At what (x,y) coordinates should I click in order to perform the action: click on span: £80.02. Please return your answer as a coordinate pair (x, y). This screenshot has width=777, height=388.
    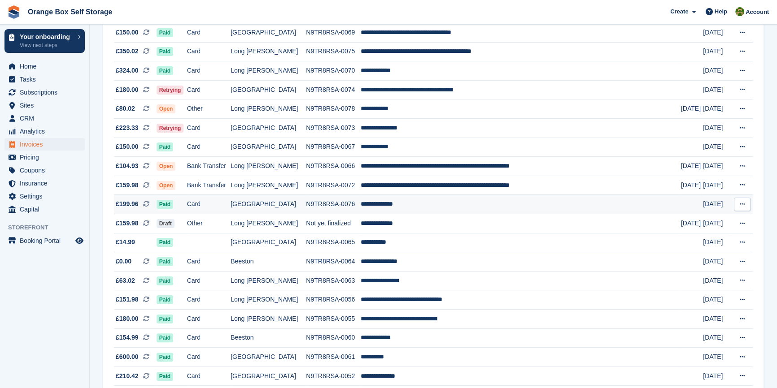
    Looking at the image, I should click on (125, 108).